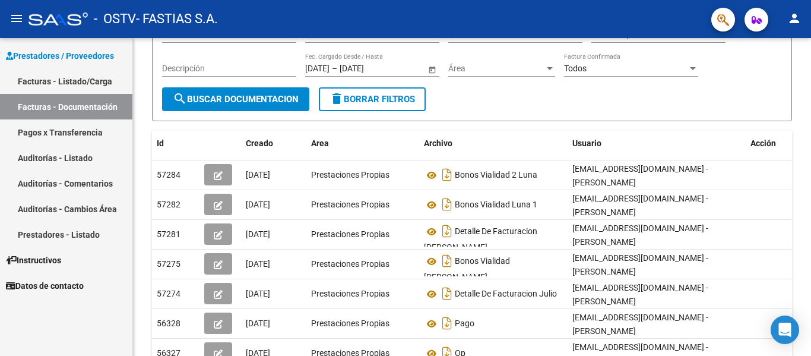 The height and width of the screenshot is (356, 811). I want to click on datatable-header-cell: Usuario, so click(657, 143).